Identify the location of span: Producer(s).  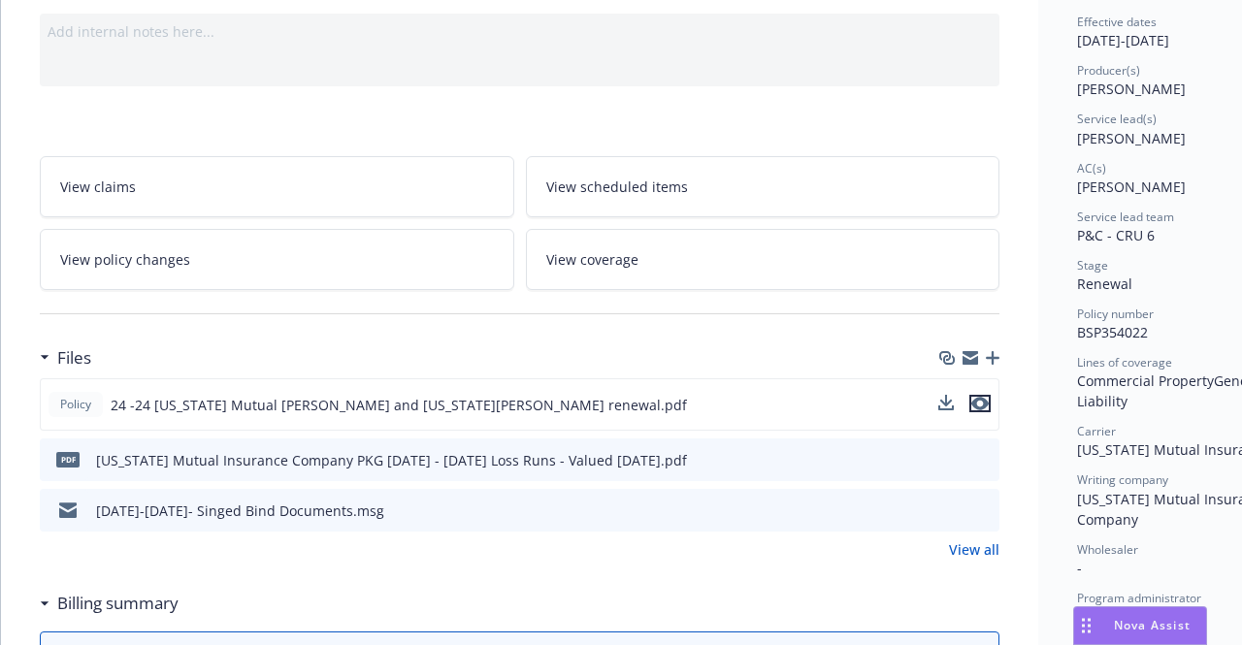
(1108, 70).